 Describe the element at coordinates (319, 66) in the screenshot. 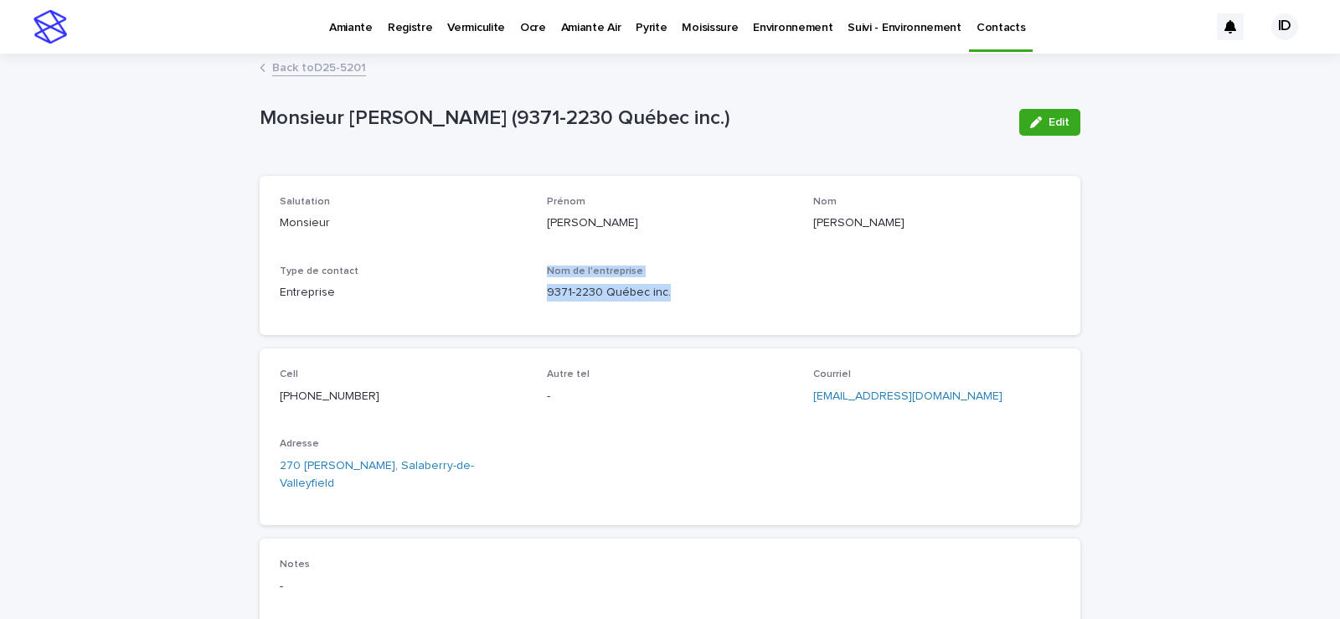

I see `a: Back toD25-5201` at that location.